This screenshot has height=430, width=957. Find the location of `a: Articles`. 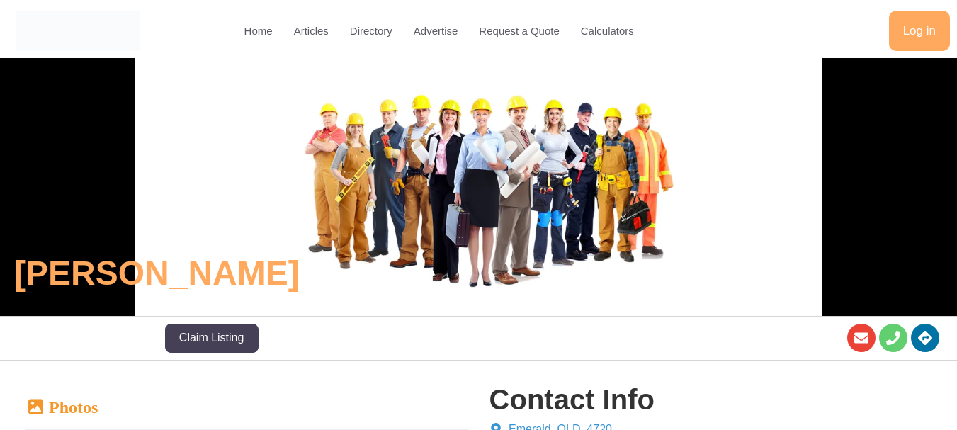

a: Articles is located at coordinates (311, 31).